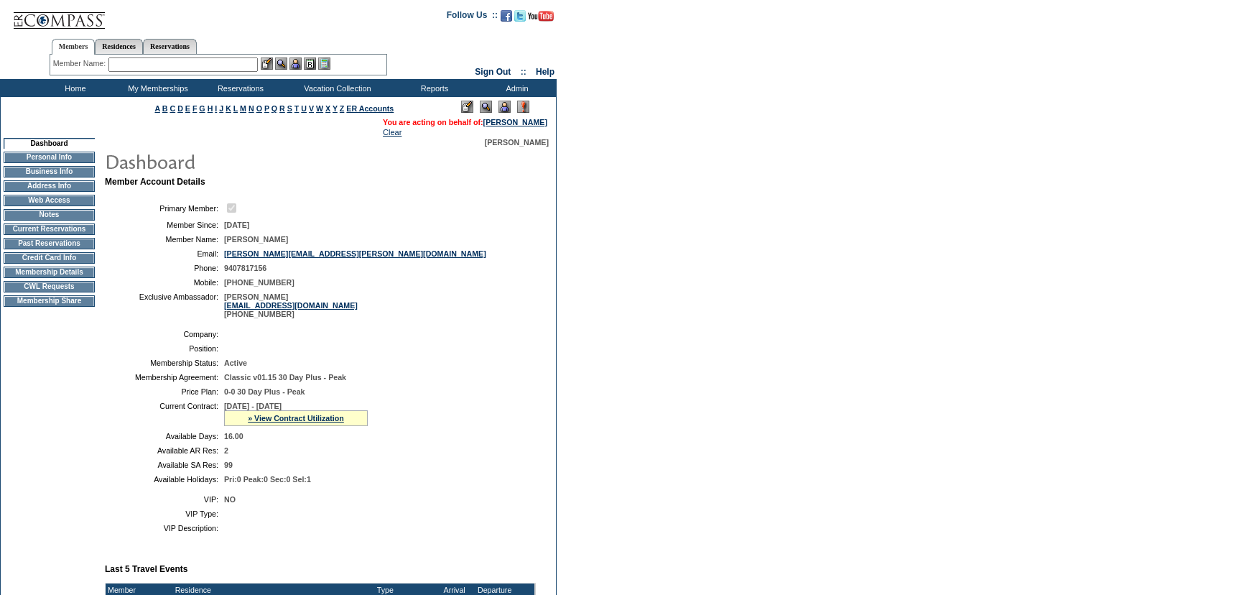 This screenshot has height=595, width=1244. What do you see at coordinates (465, 122) in the screenshot?
I see `span: You are acting on behalf of:` at bounding box center [465, 122].